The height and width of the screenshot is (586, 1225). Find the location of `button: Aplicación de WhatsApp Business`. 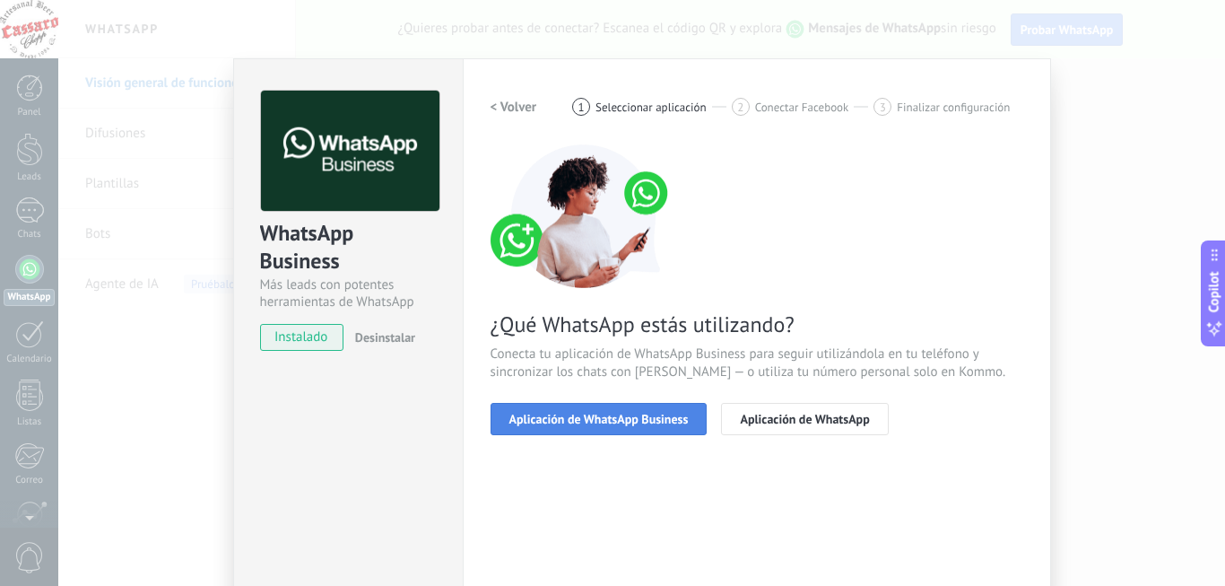

button: Aplicación de WhatsApp Business is located at coordinates (599, 419).